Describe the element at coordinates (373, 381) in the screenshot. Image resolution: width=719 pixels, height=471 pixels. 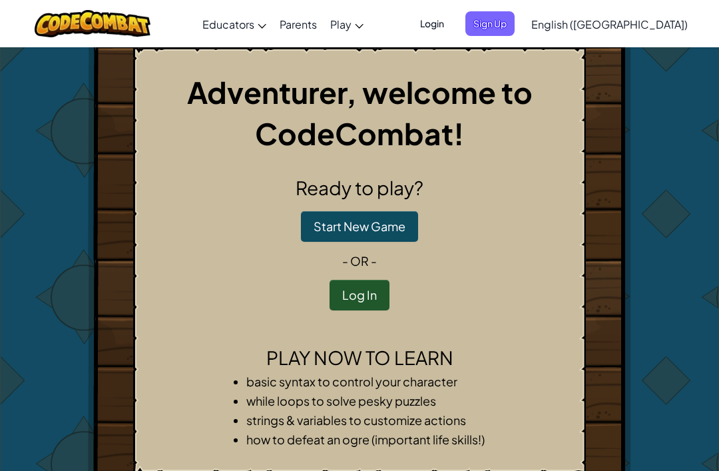
I see `li: basic syntax to control your character` at that location.